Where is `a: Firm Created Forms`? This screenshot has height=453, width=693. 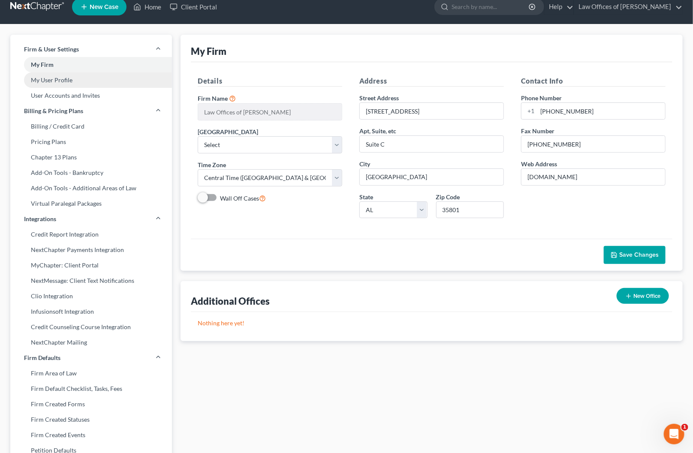 a: Firm Created Forms is located at coordinates (91, 404).